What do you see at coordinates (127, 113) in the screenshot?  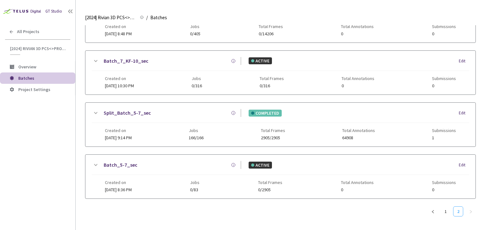 I see `a: Split_Batch_5-7_sec` at bounding box center [127, 113].